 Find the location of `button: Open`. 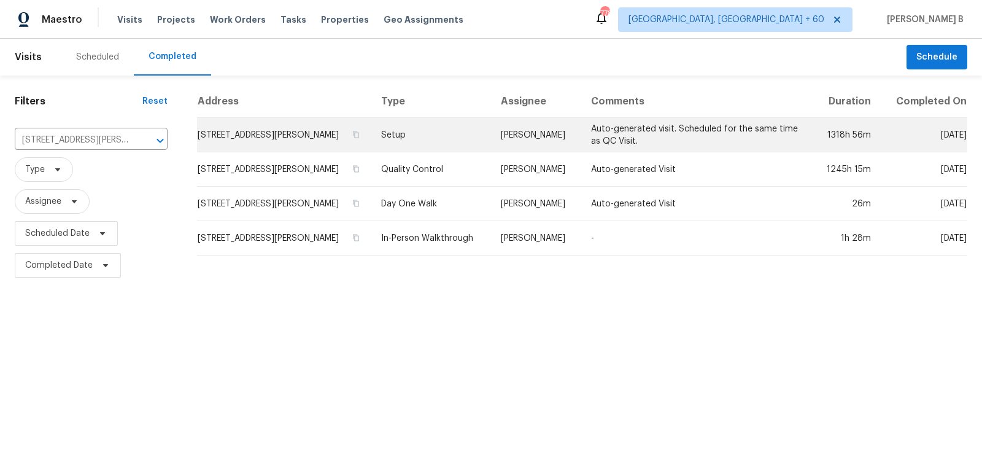

button: Open is located at coordinates (160, 141).